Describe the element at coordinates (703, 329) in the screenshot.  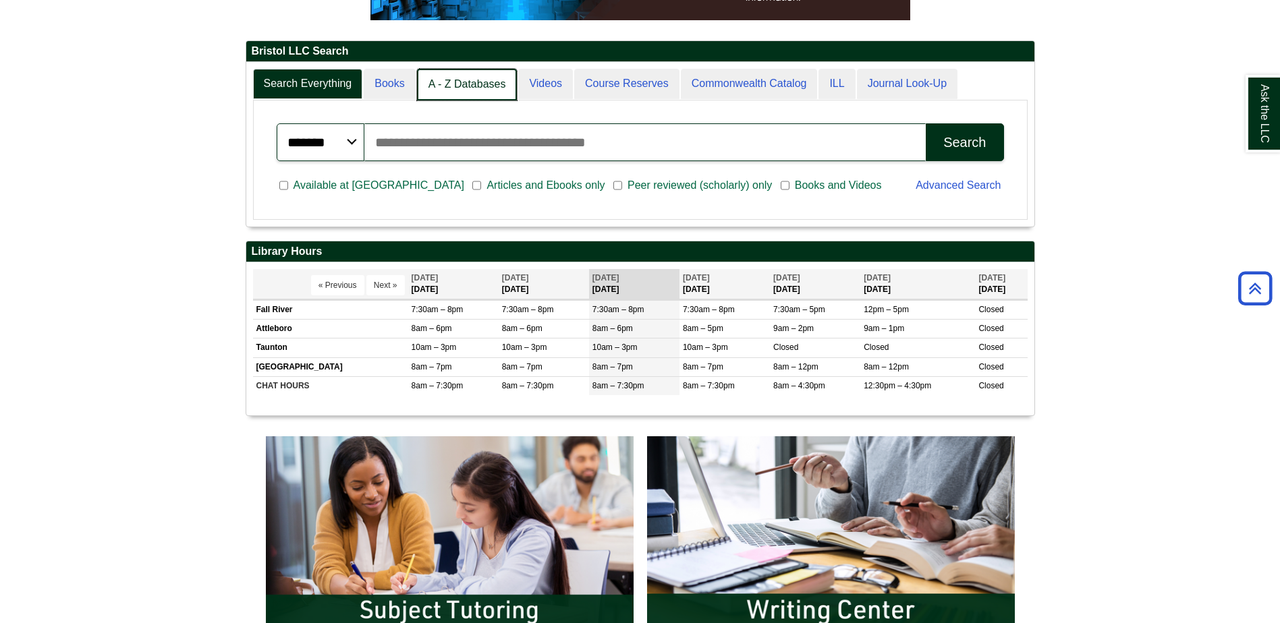
I see `span: 8am – 5pm` at that location.